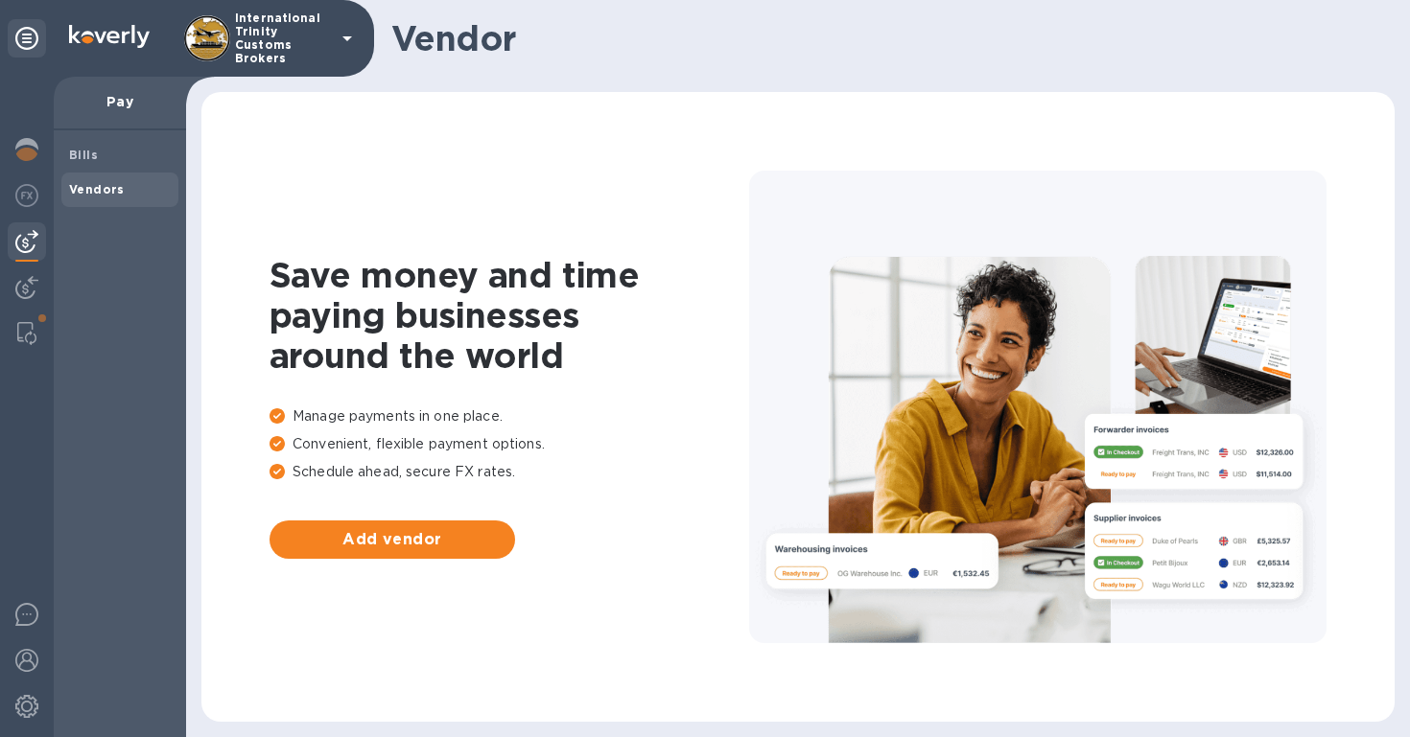 This screenshot has width=1410, height=737. Describe the element at coordinates (283, 38) in the screenshot. I see `p: International Trinity Customs Brokers` at that location.